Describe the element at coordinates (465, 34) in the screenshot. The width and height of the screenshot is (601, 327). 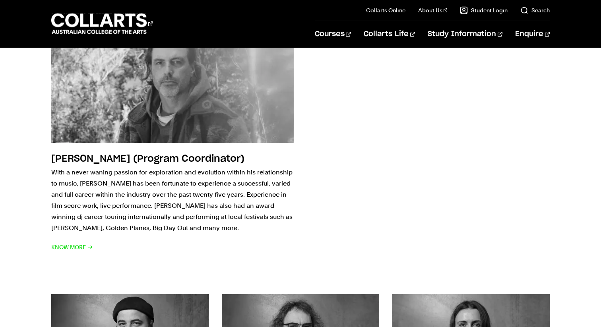
I see `a: Study Information` at that location.